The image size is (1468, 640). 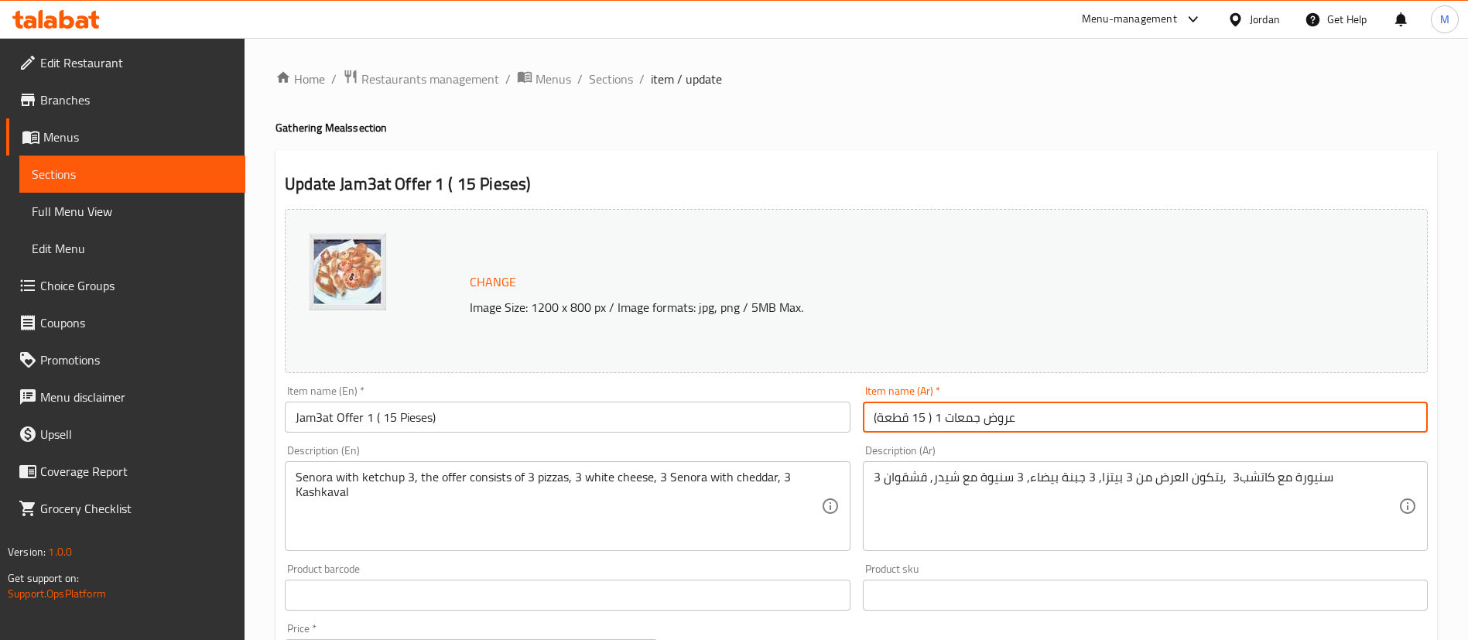 I want to click on a: Home, so click(x=300, y=79).